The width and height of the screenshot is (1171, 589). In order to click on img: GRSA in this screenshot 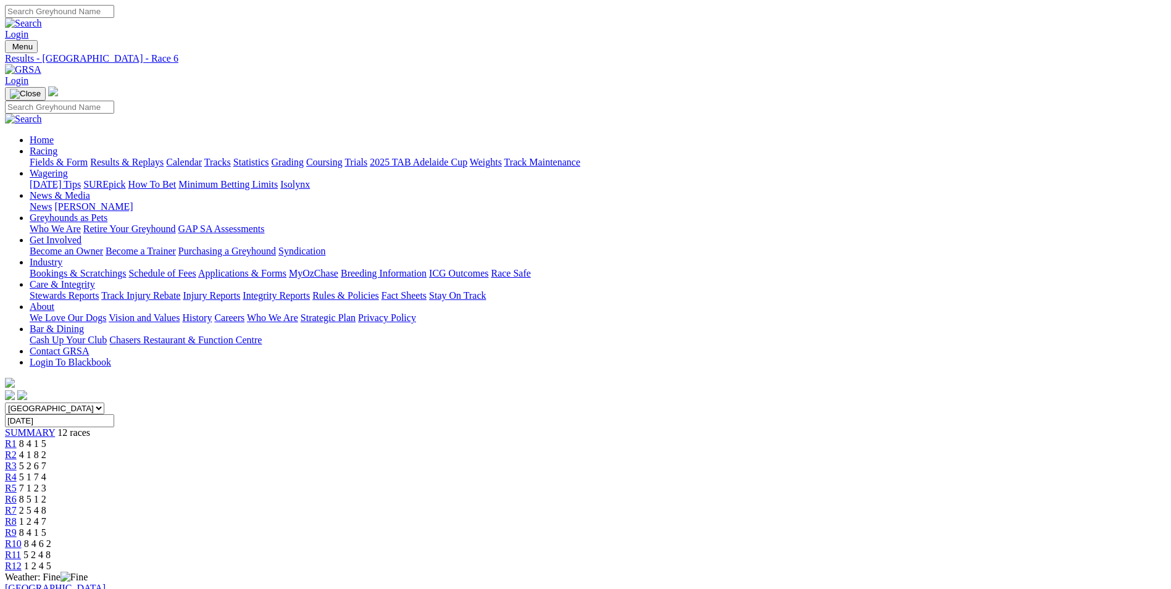, I will do `click(23, 70)`.